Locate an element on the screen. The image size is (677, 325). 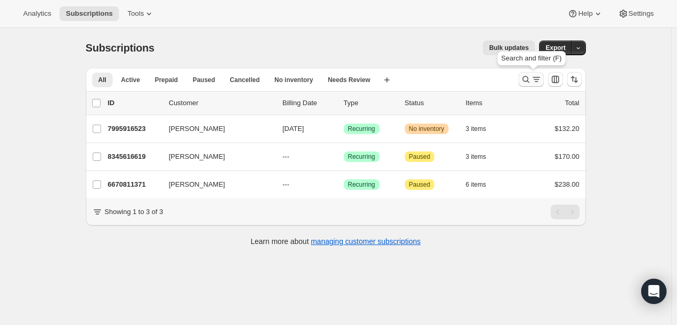
span: Export is located at coordinates (555, 48).